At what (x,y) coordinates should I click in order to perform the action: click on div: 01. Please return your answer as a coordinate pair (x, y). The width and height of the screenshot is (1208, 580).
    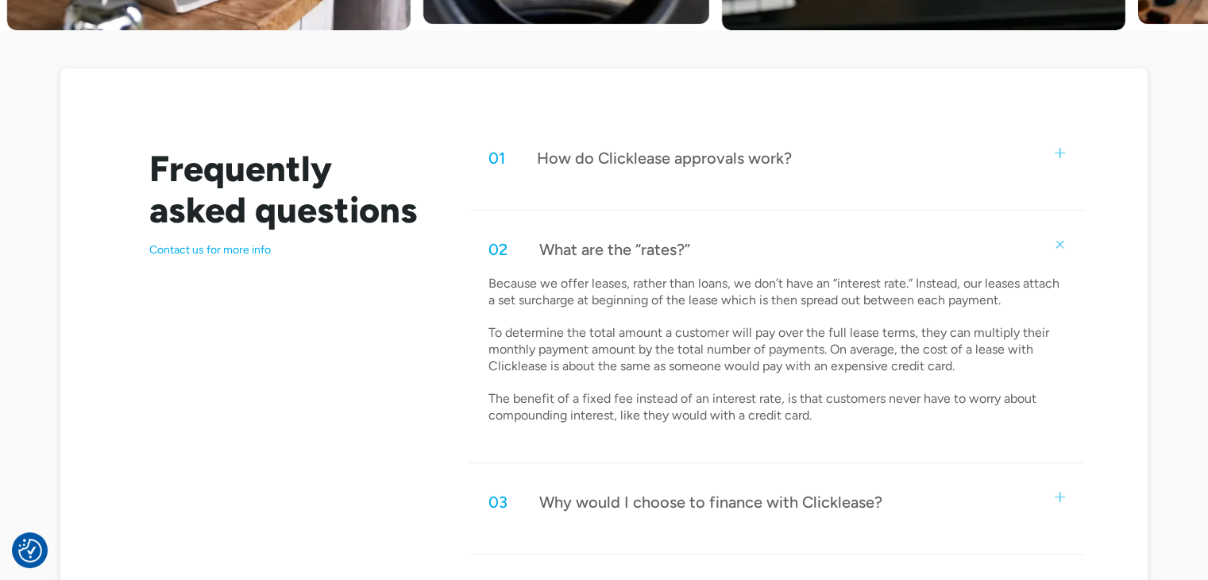
    Looking at the image, I should click on (496, 158).